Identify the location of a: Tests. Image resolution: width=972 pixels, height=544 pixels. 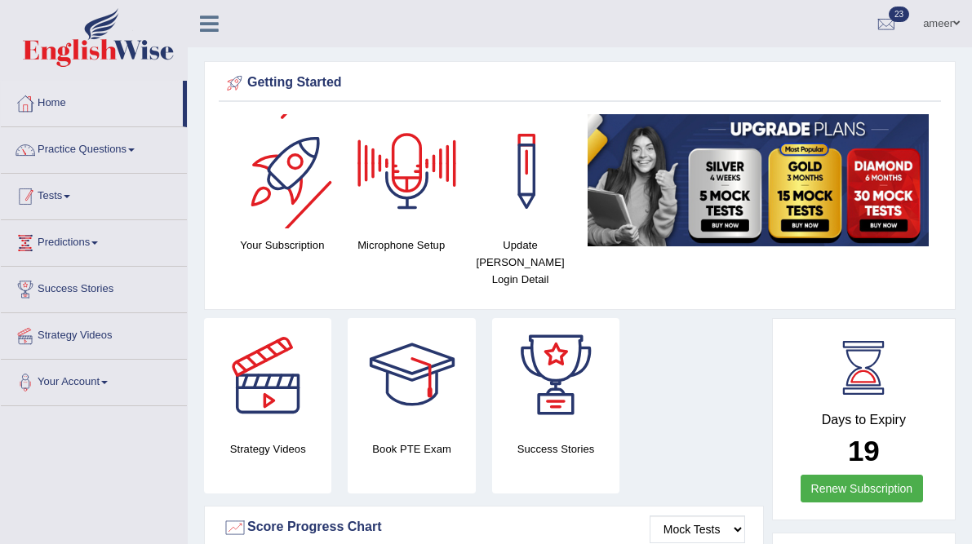
(94, 194).